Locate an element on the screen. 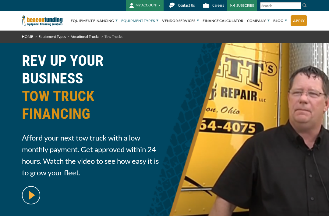 This screenshot has width=329, height=216. img: Search is located at coordinates (305, 5).